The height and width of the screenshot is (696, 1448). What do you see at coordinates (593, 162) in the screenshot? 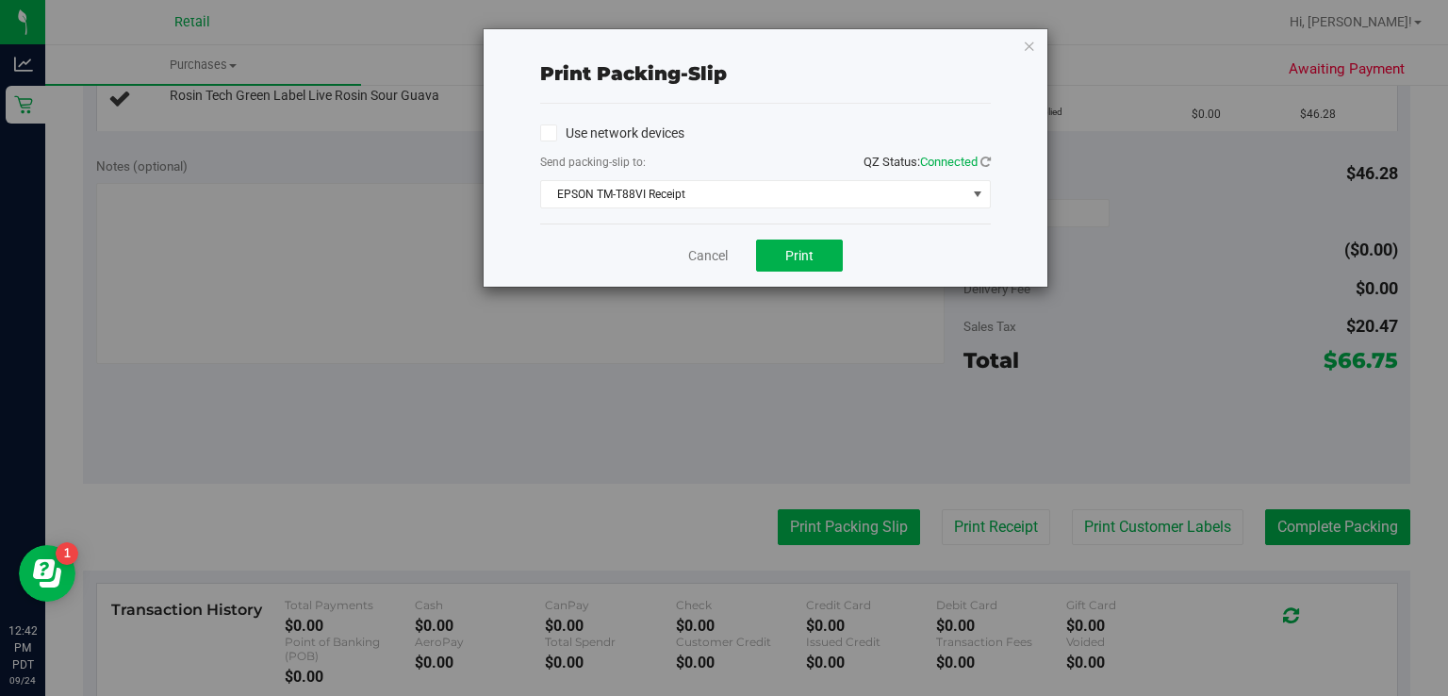
I see `label: Send packing-slip to:` at bounding box center [593, 162].